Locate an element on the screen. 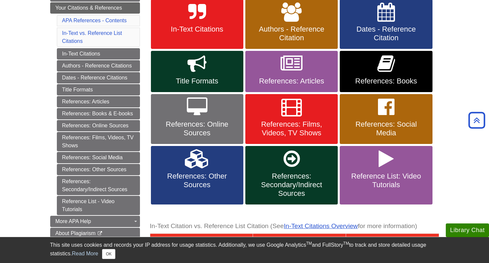 The width and height of the screenshot is (489, 263). span: Reference List: Video Tutorials is located at coordinates (386, 180).